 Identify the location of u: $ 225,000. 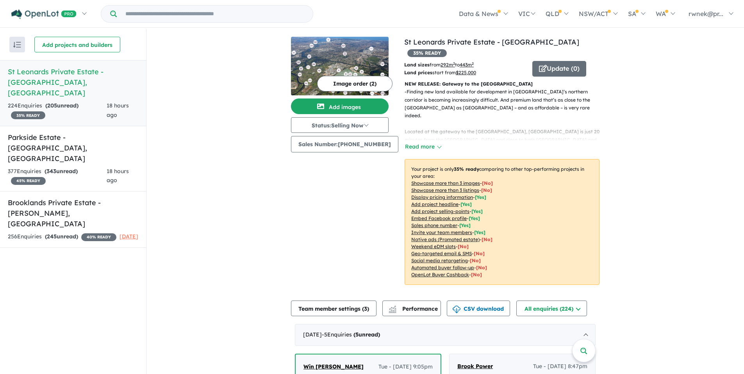
(466, 72).